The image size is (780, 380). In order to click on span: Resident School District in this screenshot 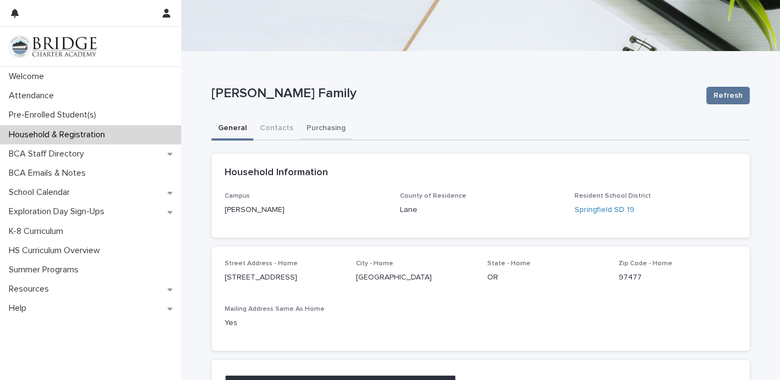, I will do `click(613, 196)`.